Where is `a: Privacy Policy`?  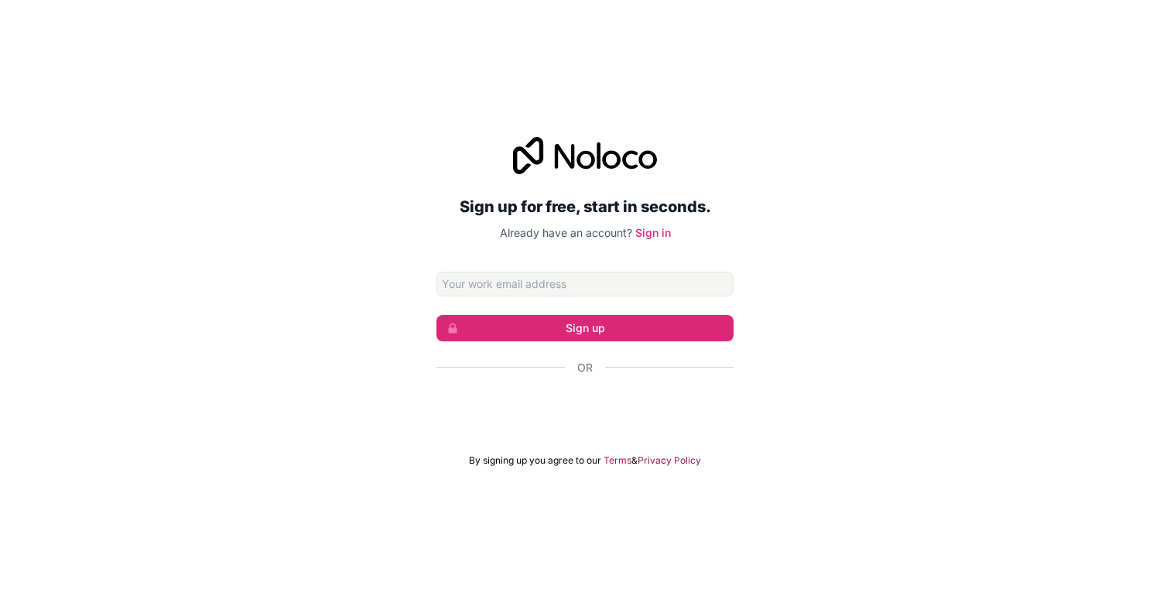
a: Privacy Policy is located at coordinates (670, 461).